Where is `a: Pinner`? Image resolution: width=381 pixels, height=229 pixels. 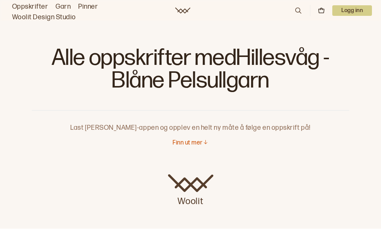
a: Pinner is located at coordinates (88, 7).